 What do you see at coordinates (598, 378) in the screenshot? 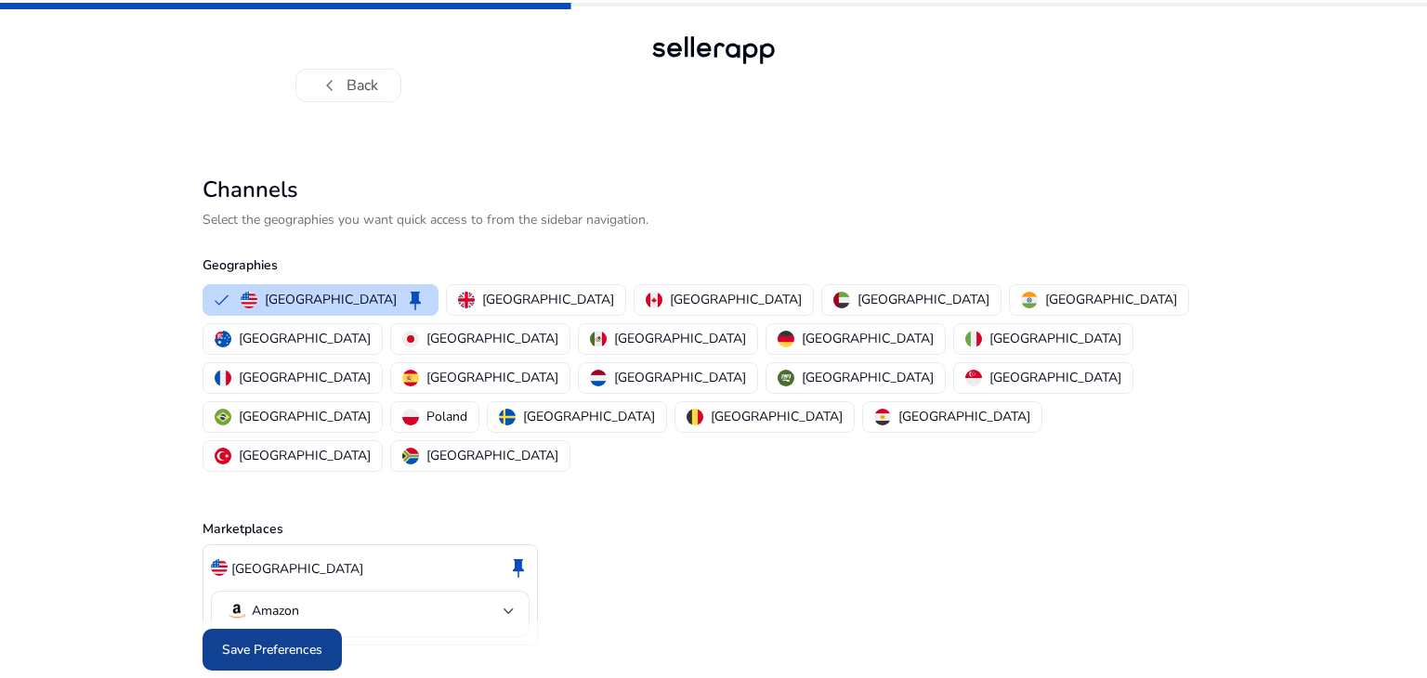
I see `img: nl.svg` at bounding box center [598, 378].